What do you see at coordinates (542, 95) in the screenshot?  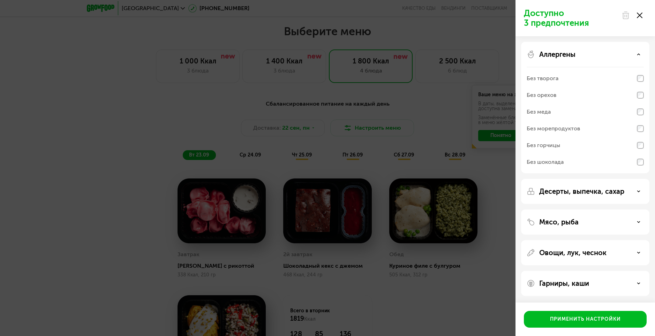 I see `div: Без орехов` at bounding box center [542, 95].